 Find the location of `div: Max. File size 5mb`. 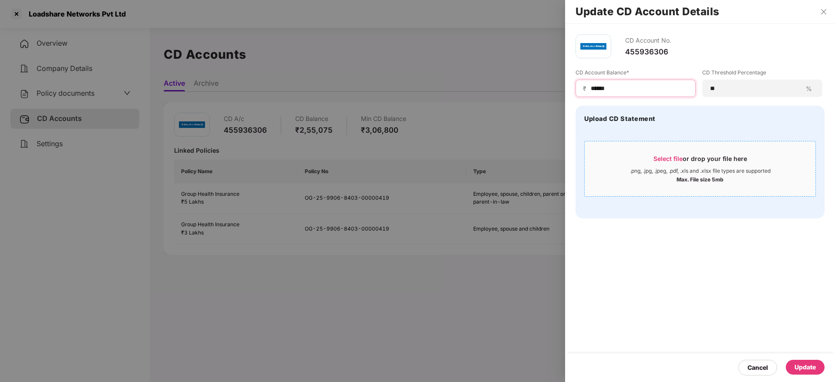

div: Max. File size 5mb is located at coordinates (700, 179).